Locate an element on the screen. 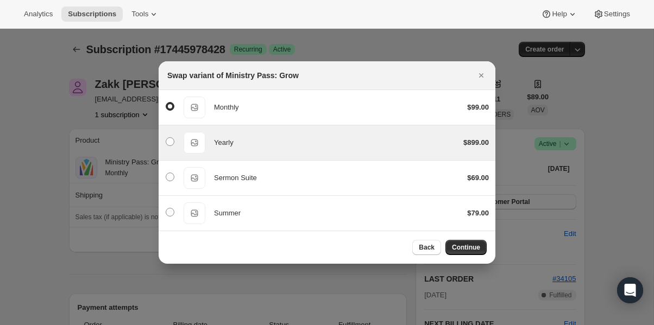  div: Open Intercom Messenger is located at coordinates (630, 291).